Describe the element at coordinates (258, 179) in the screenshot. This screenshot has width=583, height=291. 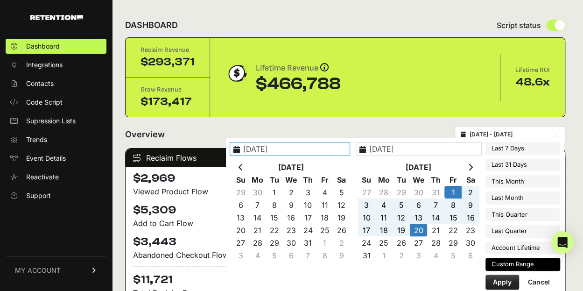
I see `th: Mo` at that location.